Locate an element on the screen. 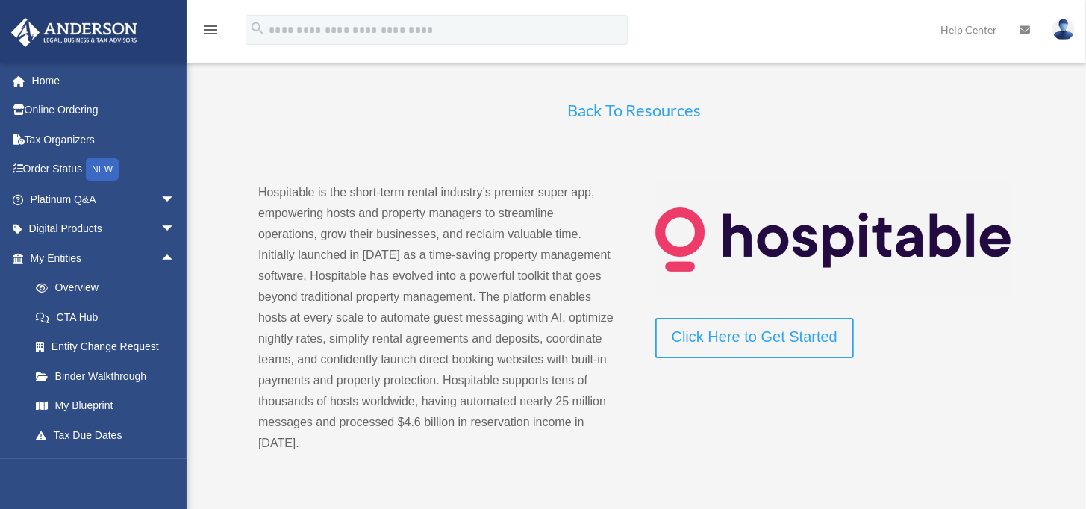  a: My Entitiesarrow_drop_up is located at coordinates (104, 258).